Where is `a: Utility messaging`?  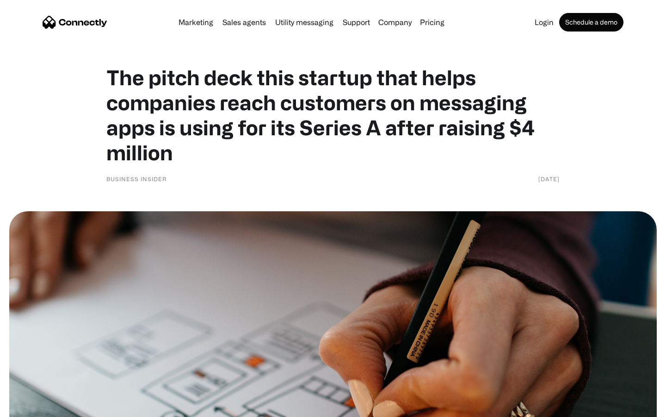 a: Utility messaging is located at coordinates (305, 22).